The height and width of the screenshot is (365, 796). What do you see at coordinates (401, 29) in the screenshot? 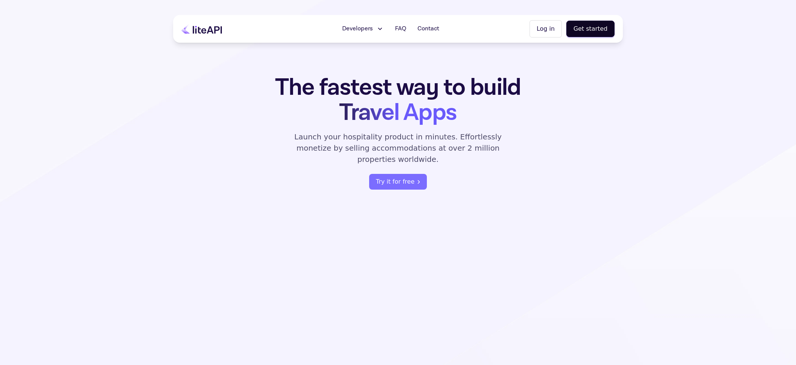
I see `a: FAQ` at bounding box center [401, 29].